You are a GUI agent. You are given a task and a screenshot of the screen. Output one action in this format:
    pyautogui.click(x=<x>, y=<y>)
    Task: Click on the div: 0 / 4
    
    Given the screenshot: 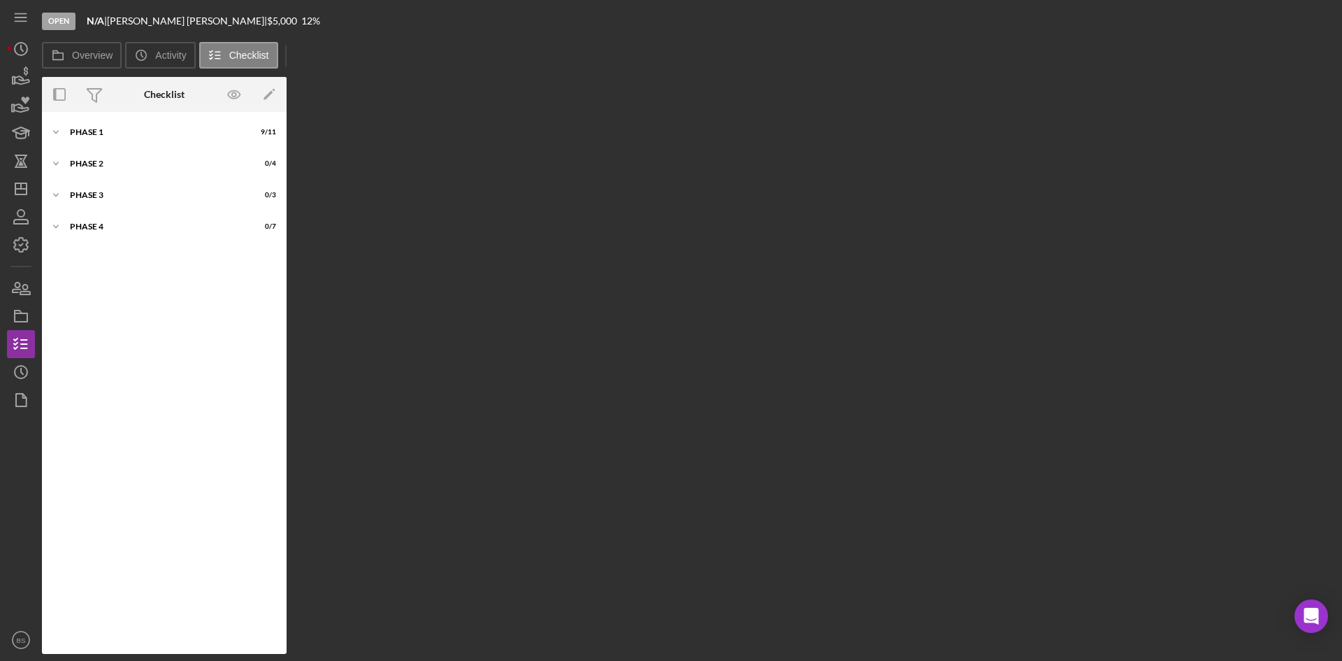 What is the action you would take?
    pyautogui.click(x=264, y=164)
    